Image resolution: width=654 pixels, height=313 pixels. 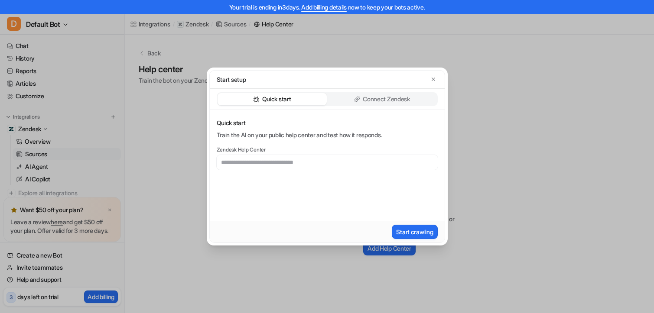 What do you see at coordinates (327, 135) in the screenshot?
I see `p: Train the AI on your public help center and test how it responds.` at bounding box center [327, 135].